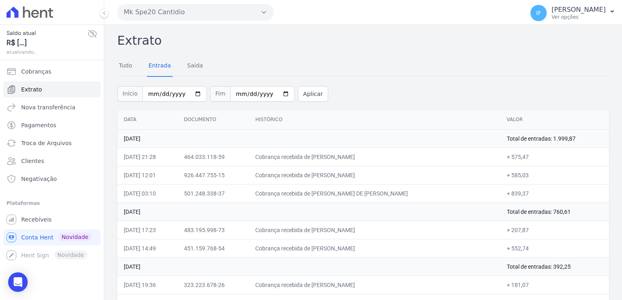  What do you see at coordinates (554, 285) in the screenshot?
I see `td: + 181,07` at bounding box center [554, 285].